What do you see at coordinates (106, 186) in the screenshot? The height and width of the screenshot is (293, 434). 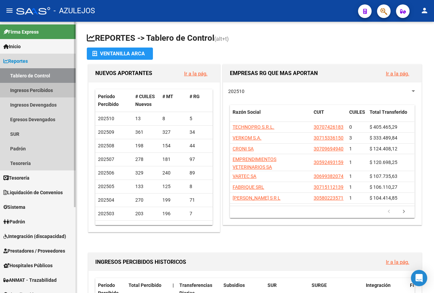 I see `span: 202505` at bounding box center [106, 186].